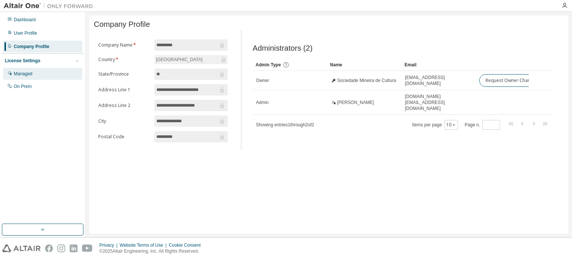  What do you see at coordinates (435, 125) in the screenshot?
I see `span: Items per page` at bounding box center [435, 125].